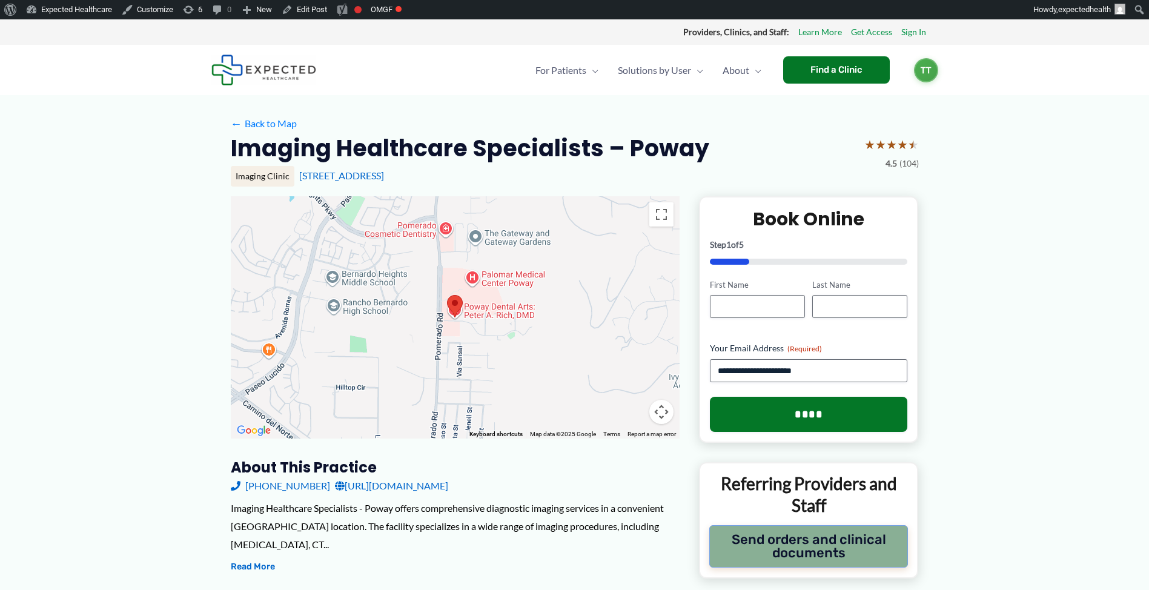 This screenshot has width=1149, height=590. What do you see at coordinates (661, 412) in the screenshot?
I see `button: Map camera controls` at bounding box center [661, 412].